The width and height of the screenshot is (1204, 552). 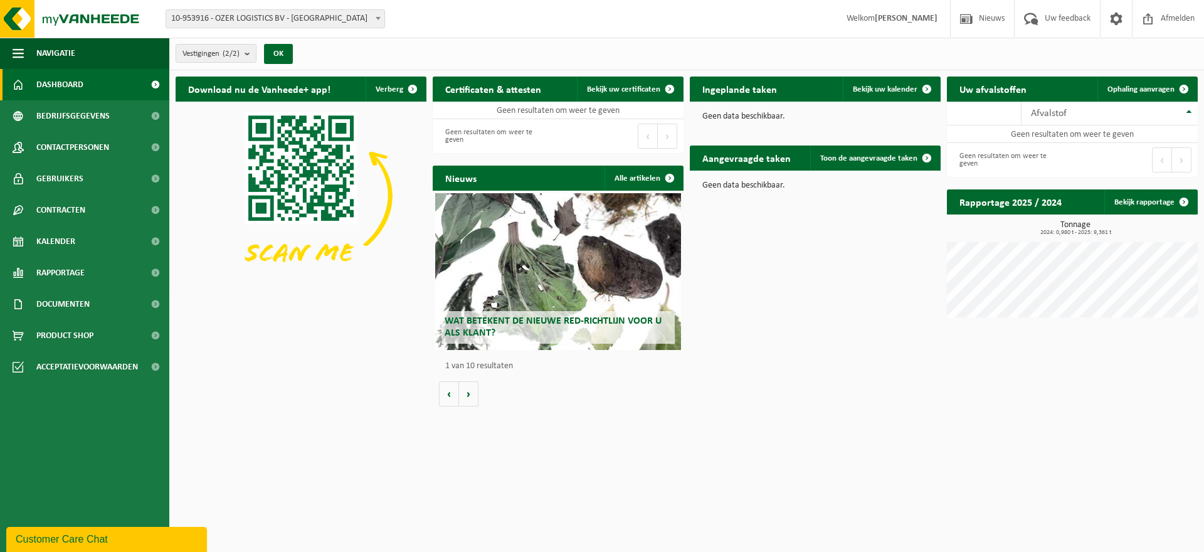 I want to click on span: Contactpersonen, so click(x=73, y=147).